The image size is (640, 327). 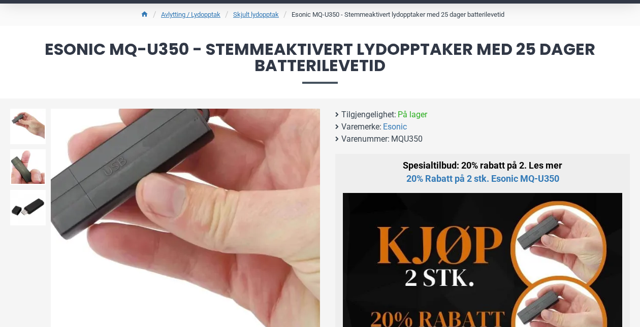 I want to click on div: Next slide, so click(x=311, y=243).